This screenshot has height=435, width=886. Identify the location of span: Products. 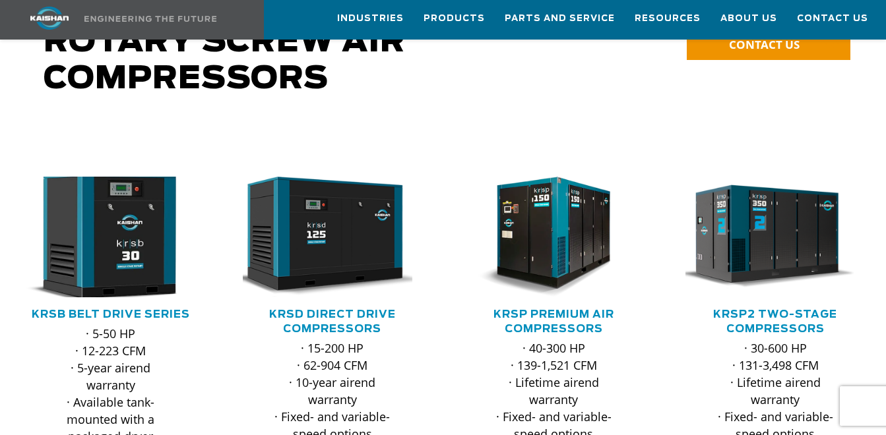
(454, 18).